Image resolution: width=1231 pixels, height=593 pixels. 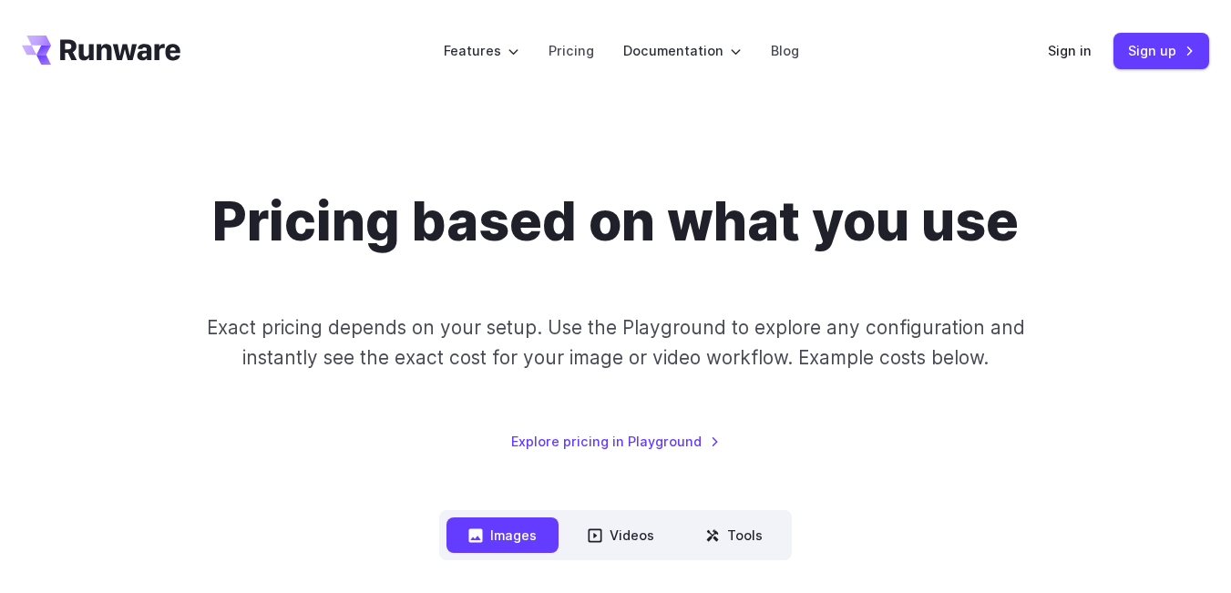 I want to click on p: Exact pricing depends on your setup. Use the Playground to explore any configuration and instantl..., so click(x=615, y=342).